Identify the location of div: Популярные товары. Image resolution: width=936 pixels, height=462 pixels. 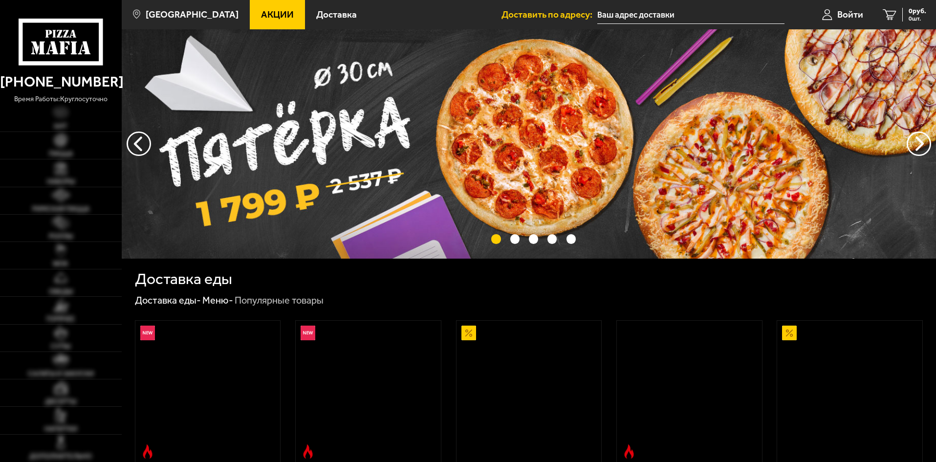
(279, 301).